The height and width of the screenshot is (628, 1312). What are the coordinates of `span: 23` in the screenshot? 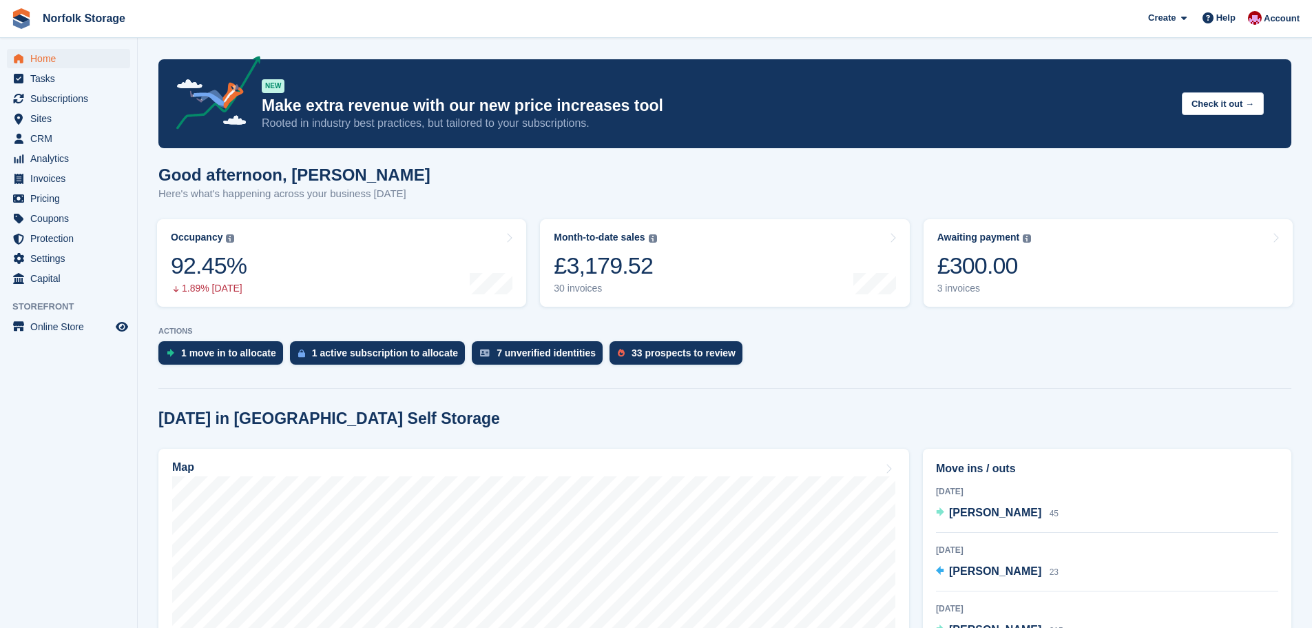 It's located at (1054, 572).